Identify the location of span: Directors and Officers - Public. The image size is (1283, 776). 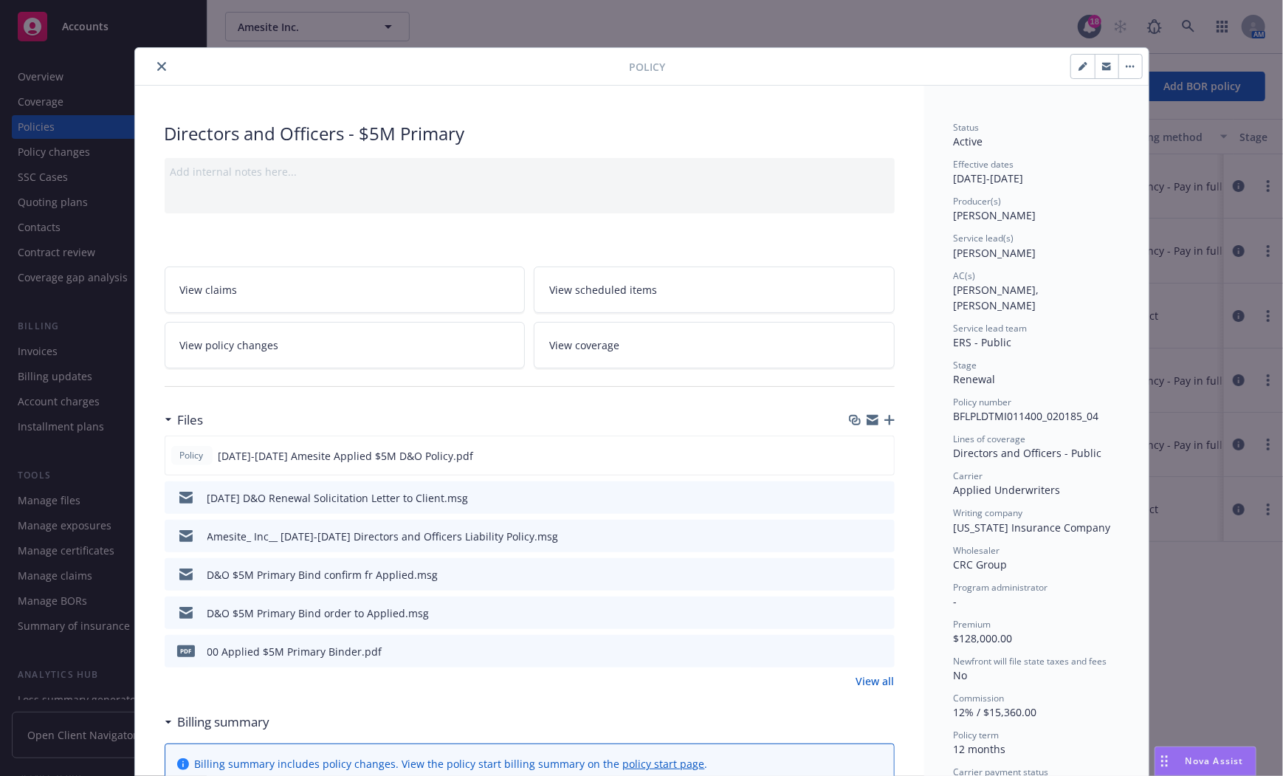
(1027, 452).